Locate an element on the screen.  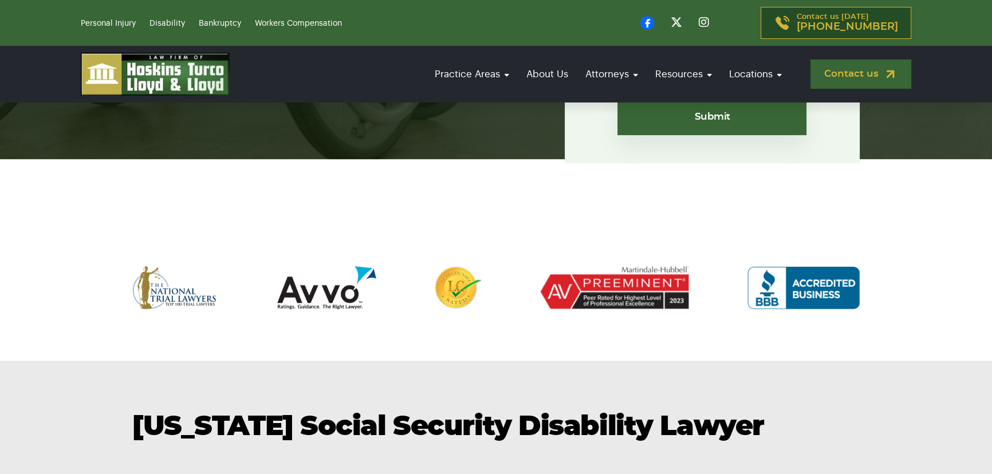
img: logo is located at coordinates (155, 74).